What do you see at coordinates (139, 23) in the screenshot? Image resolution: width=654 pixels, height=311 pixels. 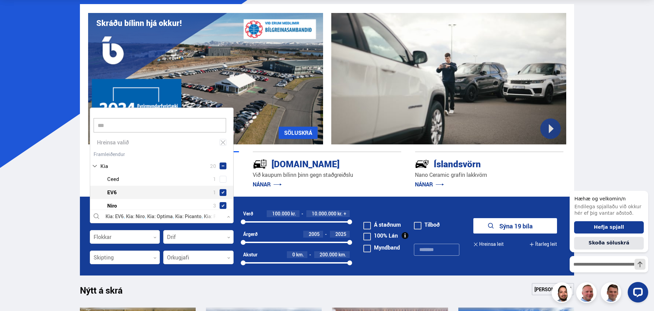 I see `h1: Skráðu bílinn hjá okkur!` at bounding box center [139, 23].